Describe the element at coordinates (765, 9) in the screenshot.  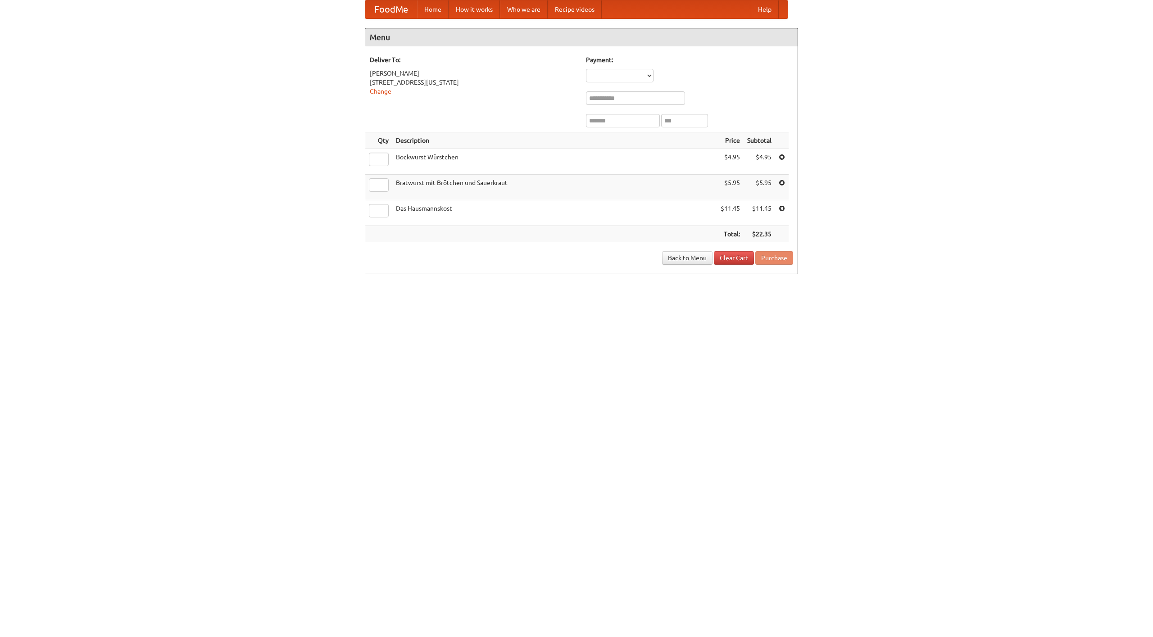
I see `a: Help` at that location.